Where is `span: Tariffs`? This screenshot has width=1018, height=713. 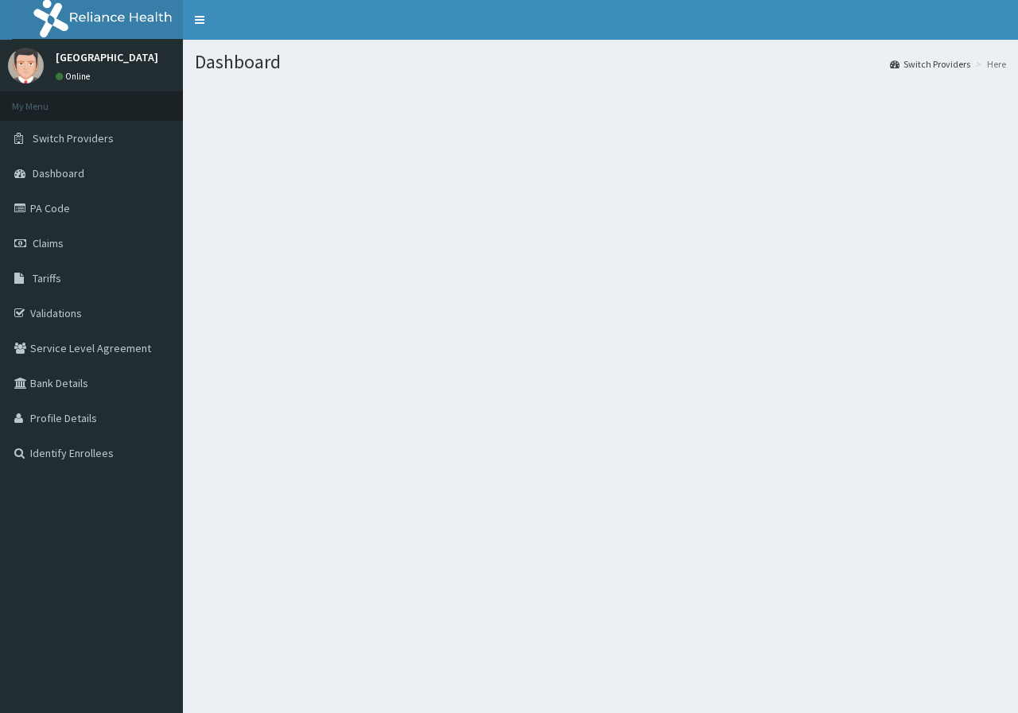
span: Tariffs is located at coordinates (47, 278).